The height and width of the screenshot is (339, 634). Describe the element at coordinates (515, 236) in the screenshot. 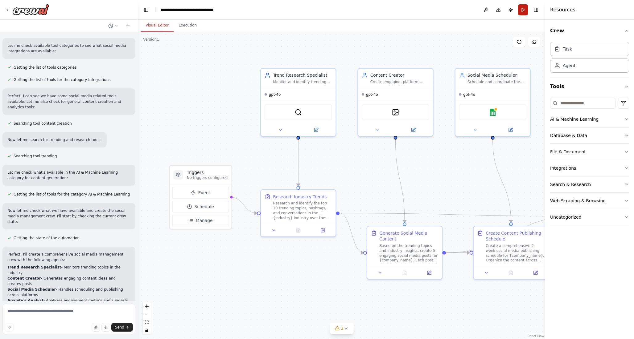

I see `div: Create Content Publishing Schedule` at that location.